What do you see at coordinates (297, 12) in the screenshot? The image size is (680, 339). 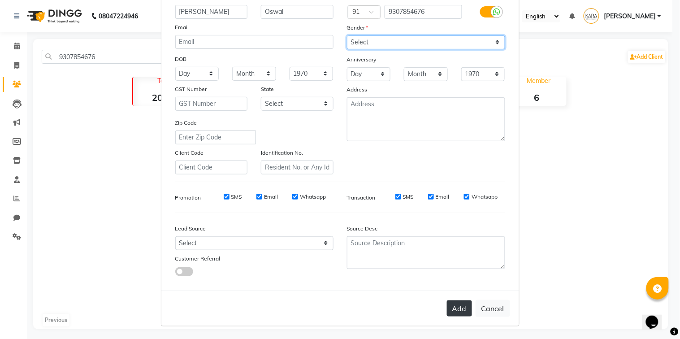 I see `input: Last Name` at bounding box center [297, 12].